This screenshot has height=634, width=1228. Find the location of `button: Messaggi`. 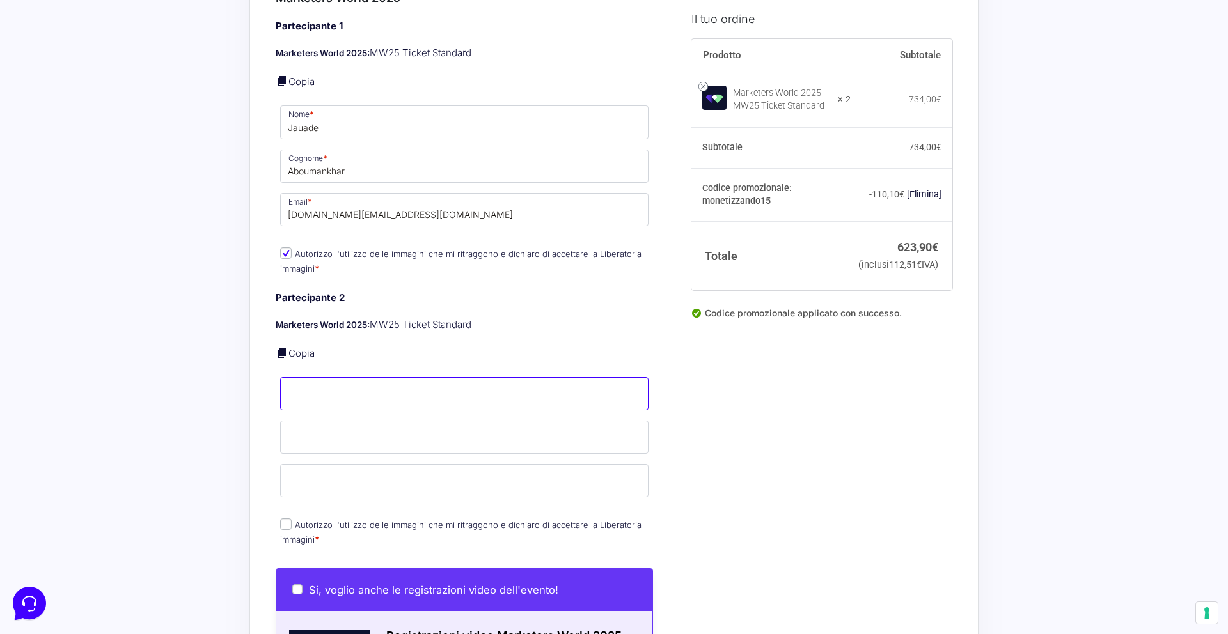

button: Messaggi is located at coordinates (128, 425).